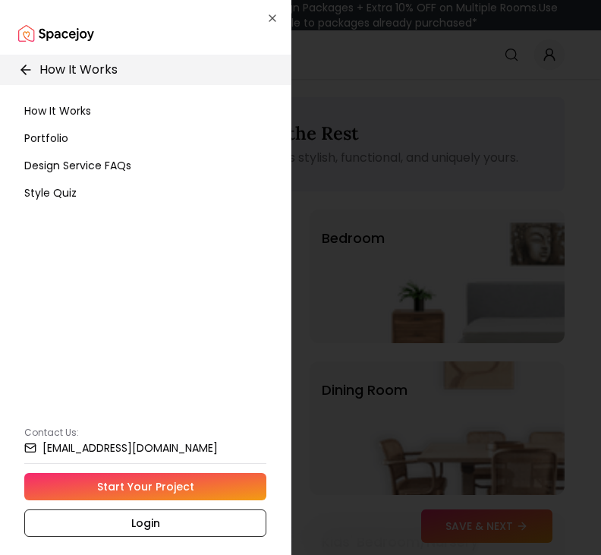 This screenshot has height=555, width=601. I want to click on p: Contact Us:, so click(145, 433).